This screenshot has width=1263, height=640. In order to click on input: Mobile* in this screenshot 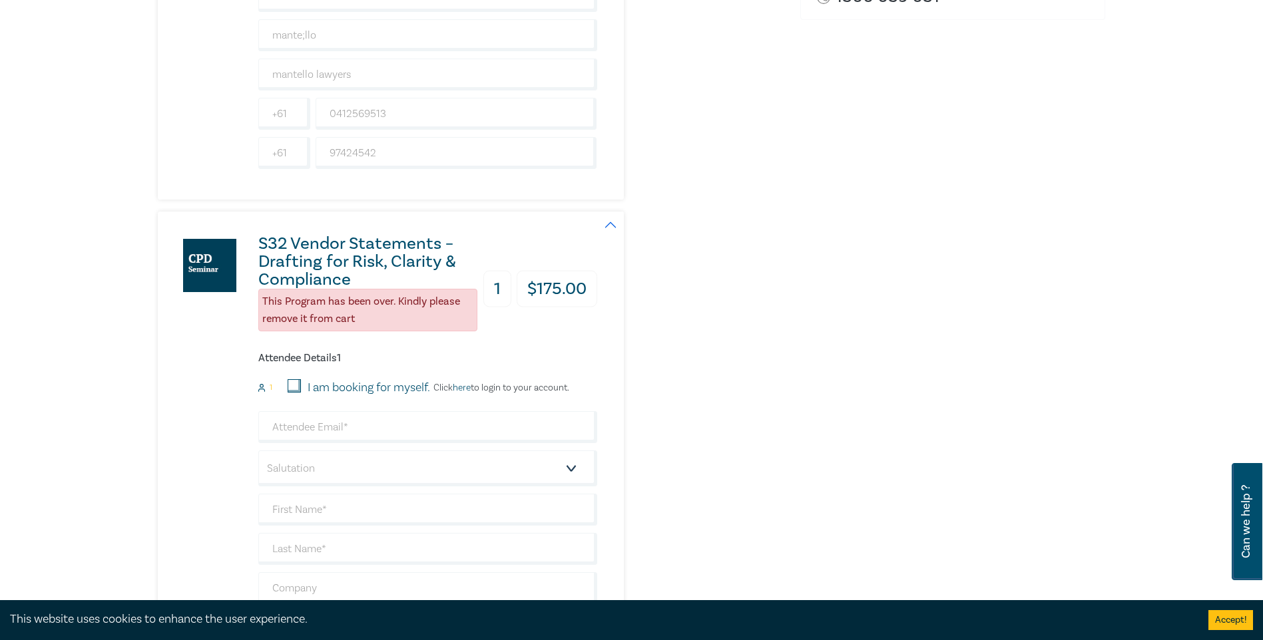, I will do `click(456, 114)`.